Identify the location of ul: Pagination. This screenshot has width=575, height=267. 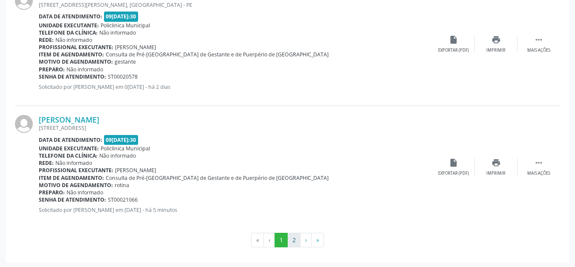
(288, 240).